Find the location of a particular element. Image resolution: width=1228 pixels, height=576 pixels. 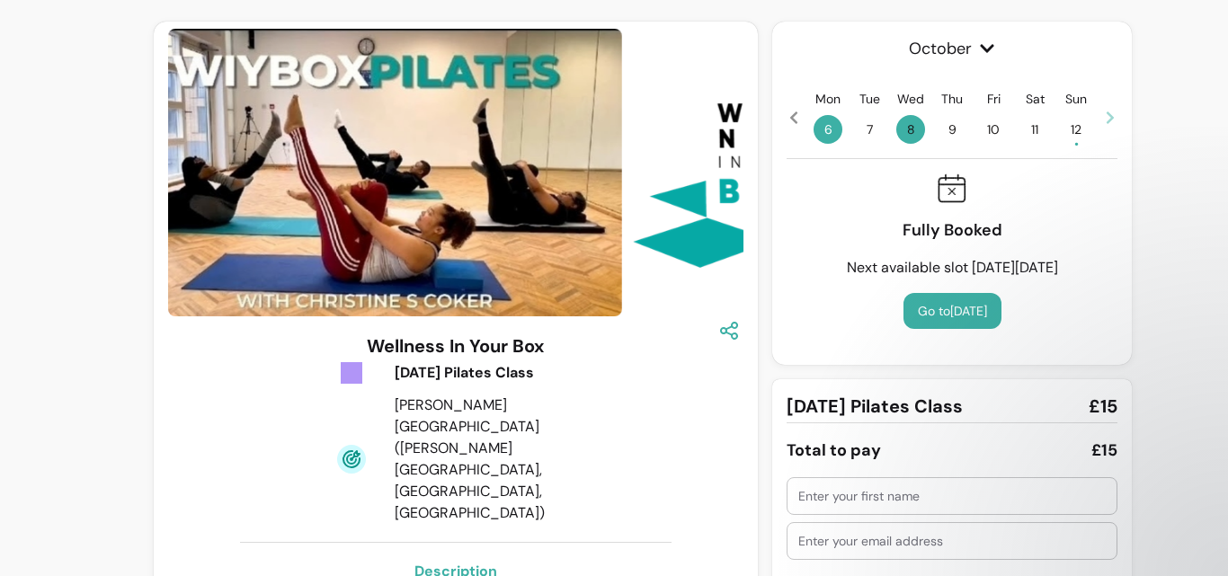

span: 8 is located at coordinates (911, 129).